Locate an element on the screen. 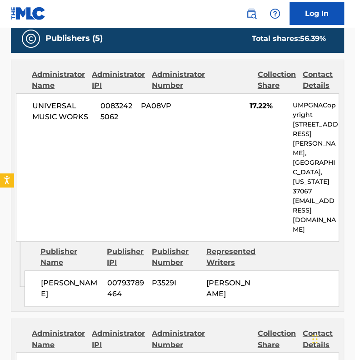 The image size is (355, 360). div: Help is located at coordinates (275, 14).